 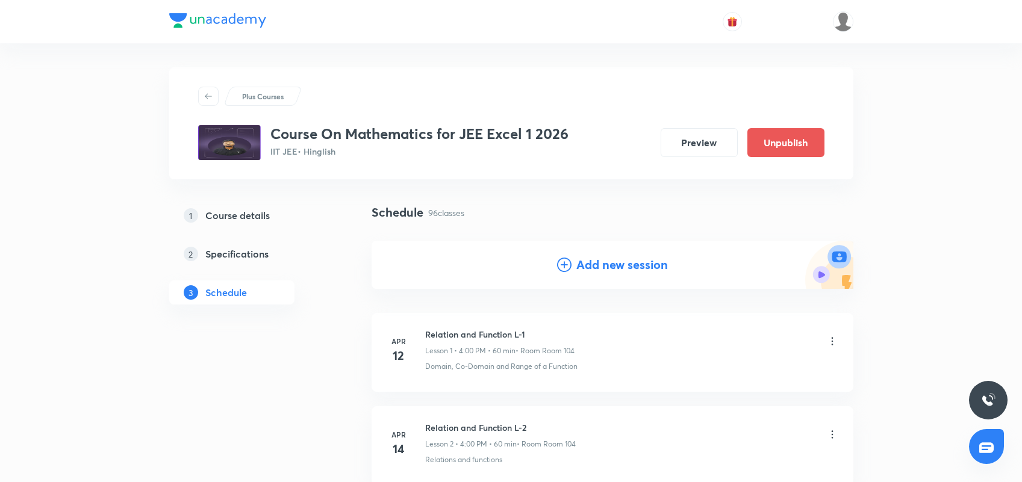 What do you see at coordinates (191, 254) in the screenshot?
I see `p: 2` at bounding box center [191, 254].